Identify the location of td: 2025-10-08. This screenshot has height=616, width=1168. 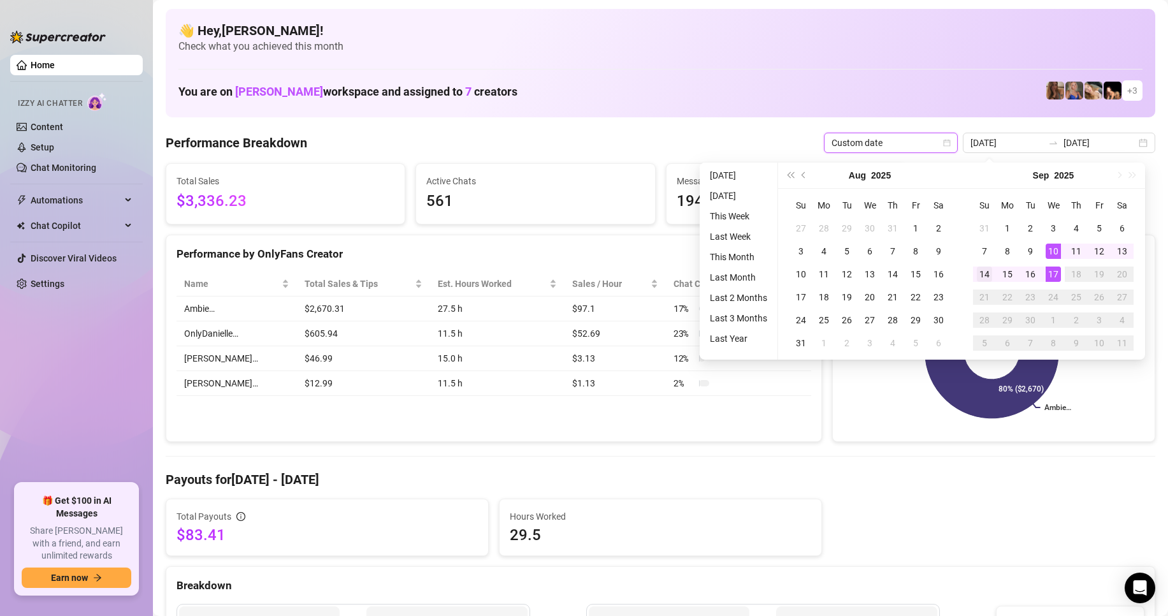
(1054, 343).